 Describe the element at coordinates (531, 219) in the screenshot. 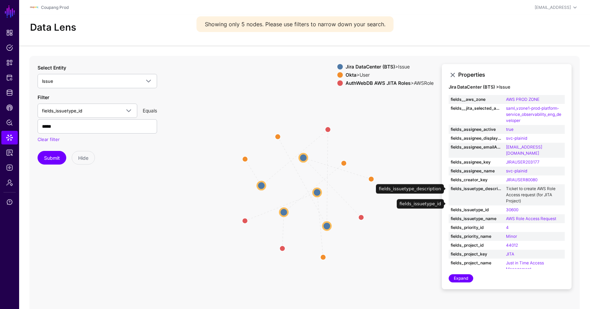

I see `a: AWS Role Access Request` at that location.